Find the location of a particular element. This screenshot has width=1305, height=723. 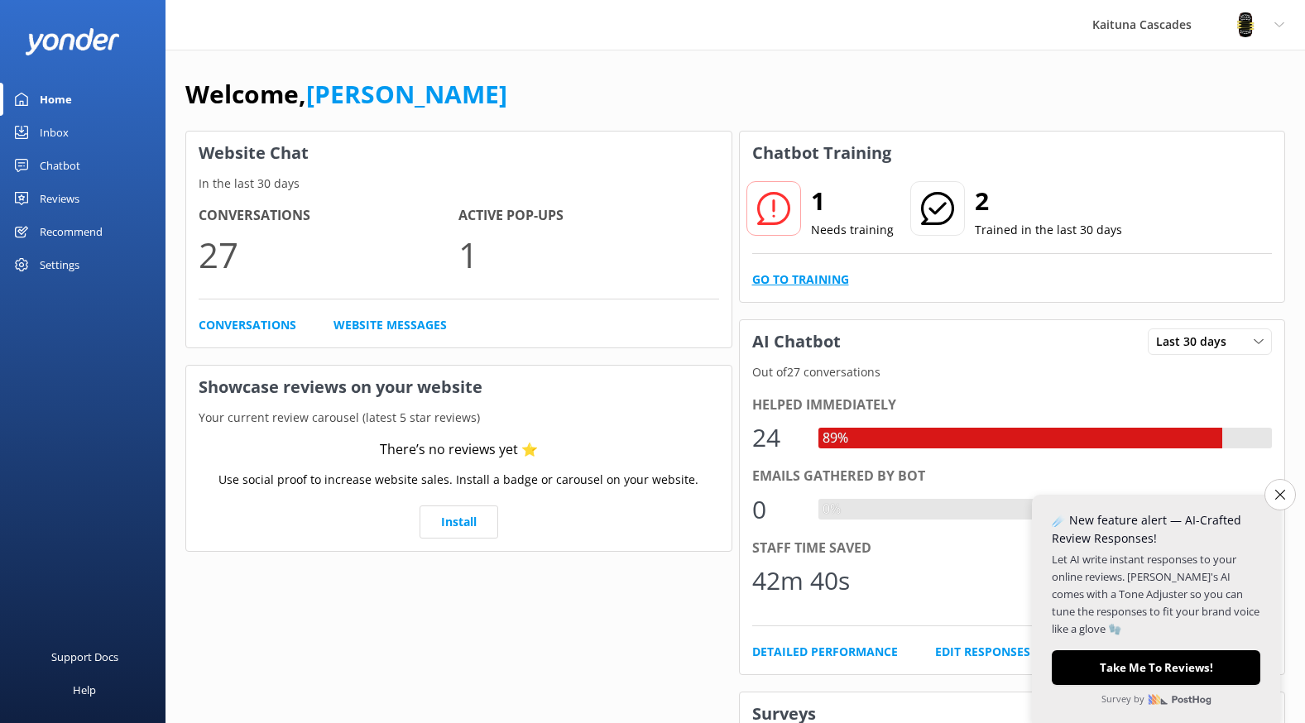

a: Install is located at coordinates (458, 522).